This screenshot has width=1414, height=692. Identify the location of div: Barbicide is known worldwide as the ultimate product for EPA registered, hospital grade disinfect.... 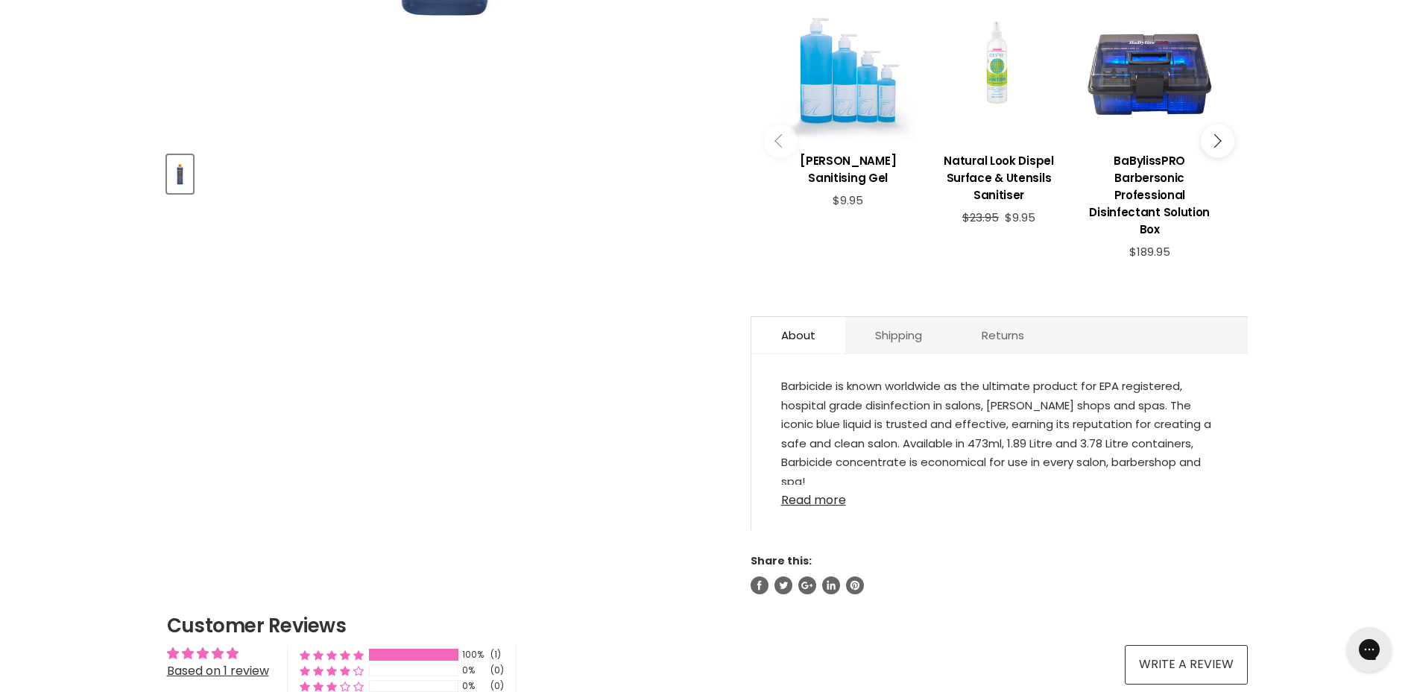
(999, 430).